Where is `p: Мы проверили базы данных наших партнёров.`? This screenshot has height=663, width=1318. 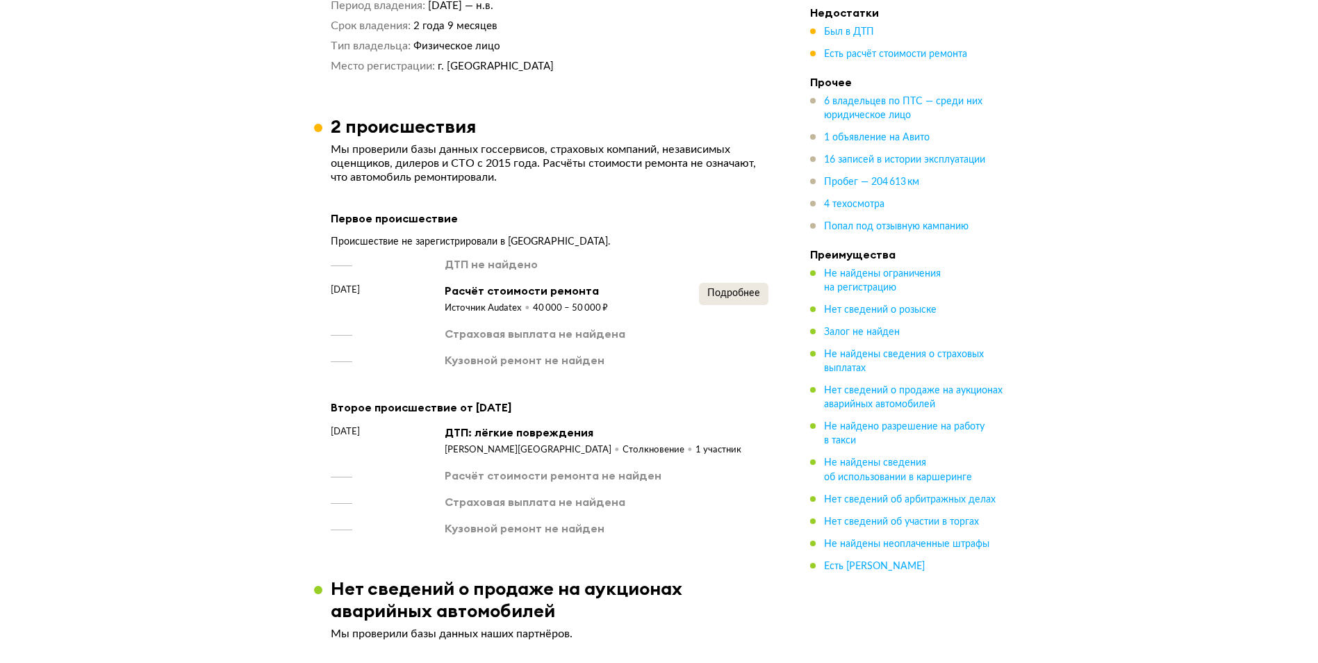 p: Мы проверили базы данных наших партнёров. is located at coordinates (550, 634).